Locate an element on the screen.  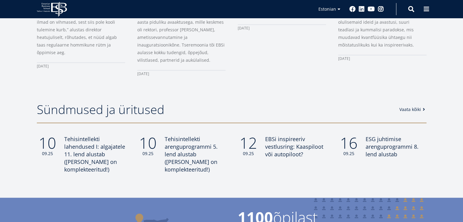
div: 16 is located at coordinates (349, 146).